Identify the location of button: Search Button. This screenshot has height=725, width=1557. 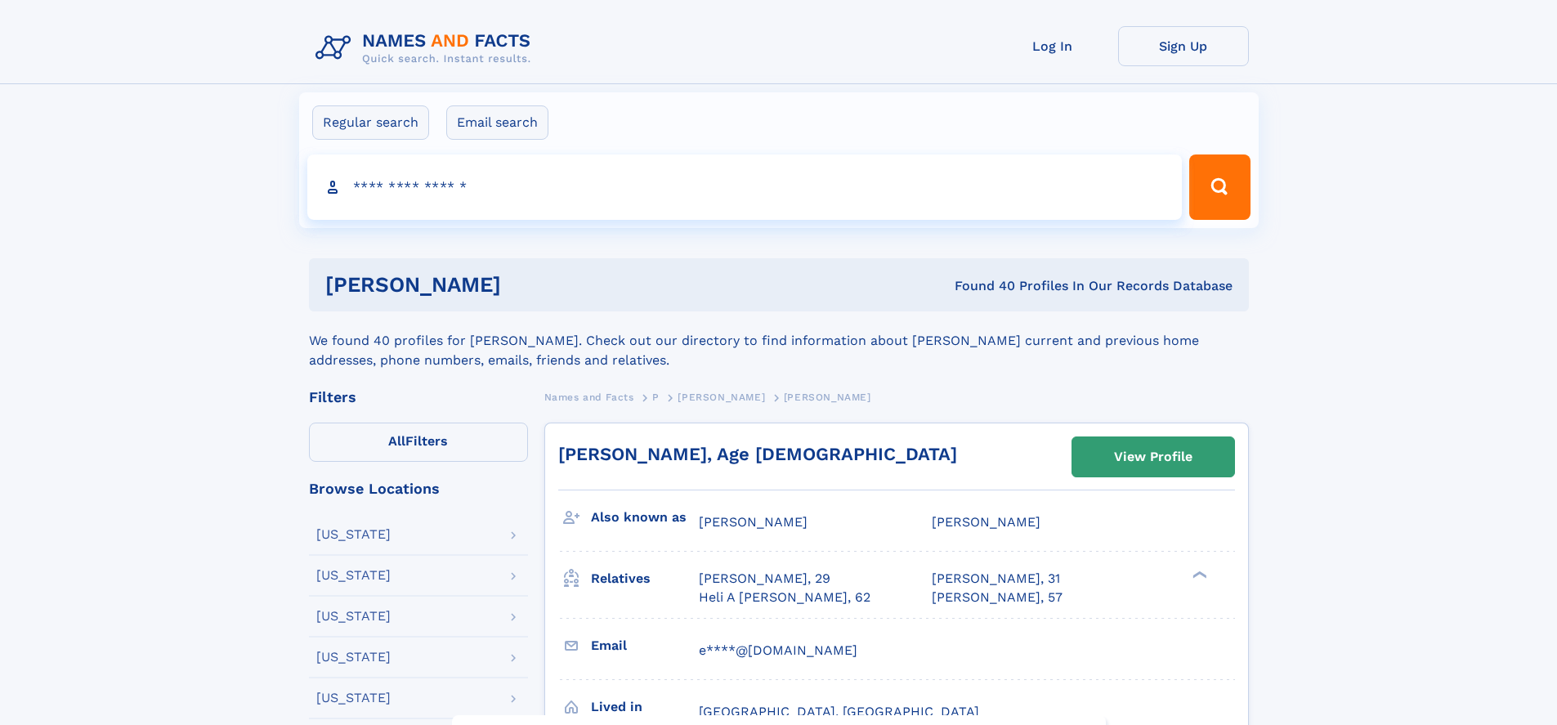
(1219, 187).